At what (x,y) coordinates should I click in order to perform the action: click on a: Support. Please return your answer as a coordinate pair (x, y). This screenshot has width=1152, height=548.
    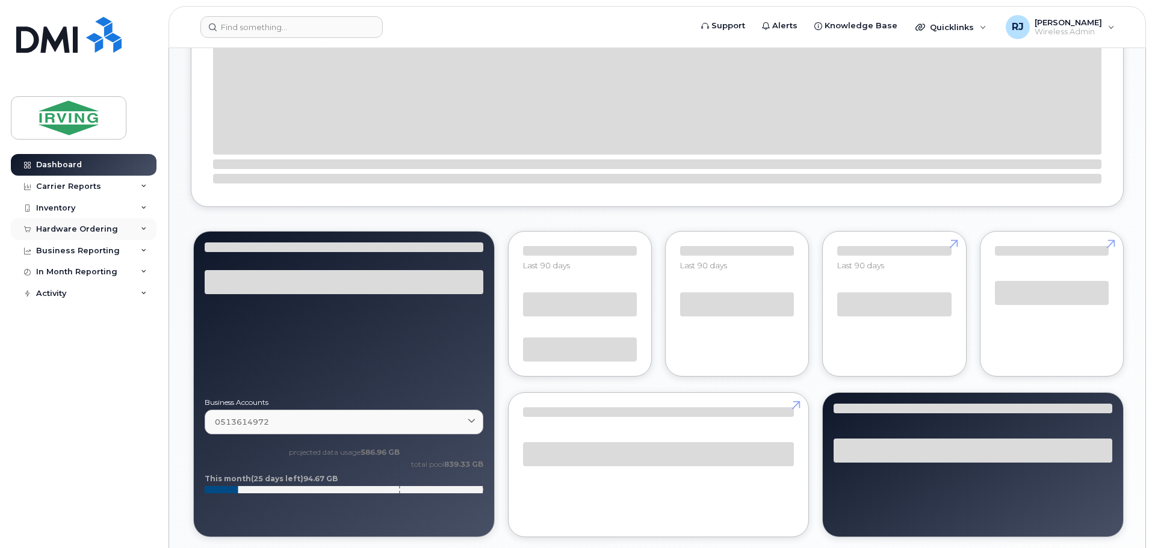
    Looking at the image, I should click on (723, 26).